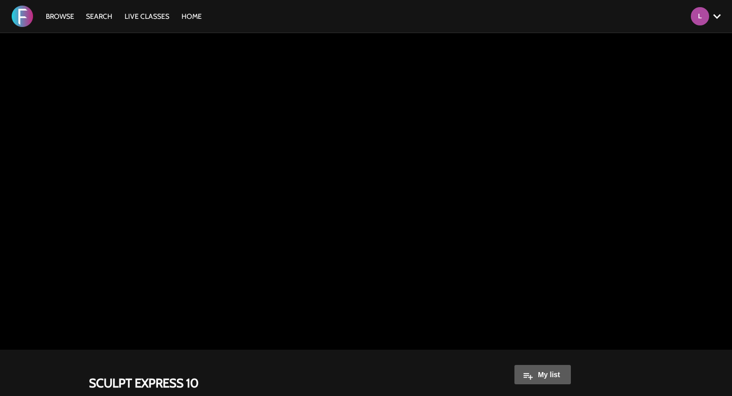 This screenshot has height=396, width=732. What do you see at coordinates (99, 16) in the screenshot?
I see `a: Search` at bounding box center [99, 16].